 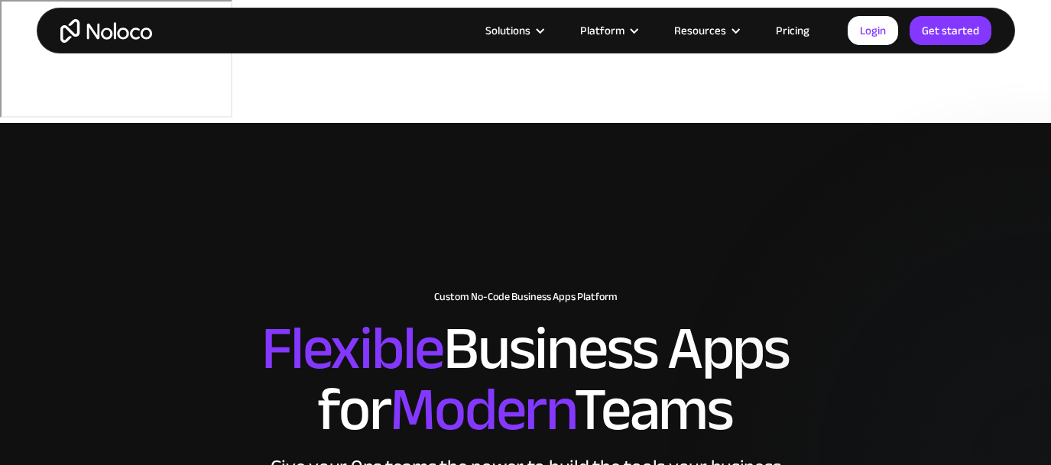 What do you see at coordinates (526, 297) in the screenshot?
I see `h1: Custom No-Code Business Apps Platform` at bounding box center [526, 297].